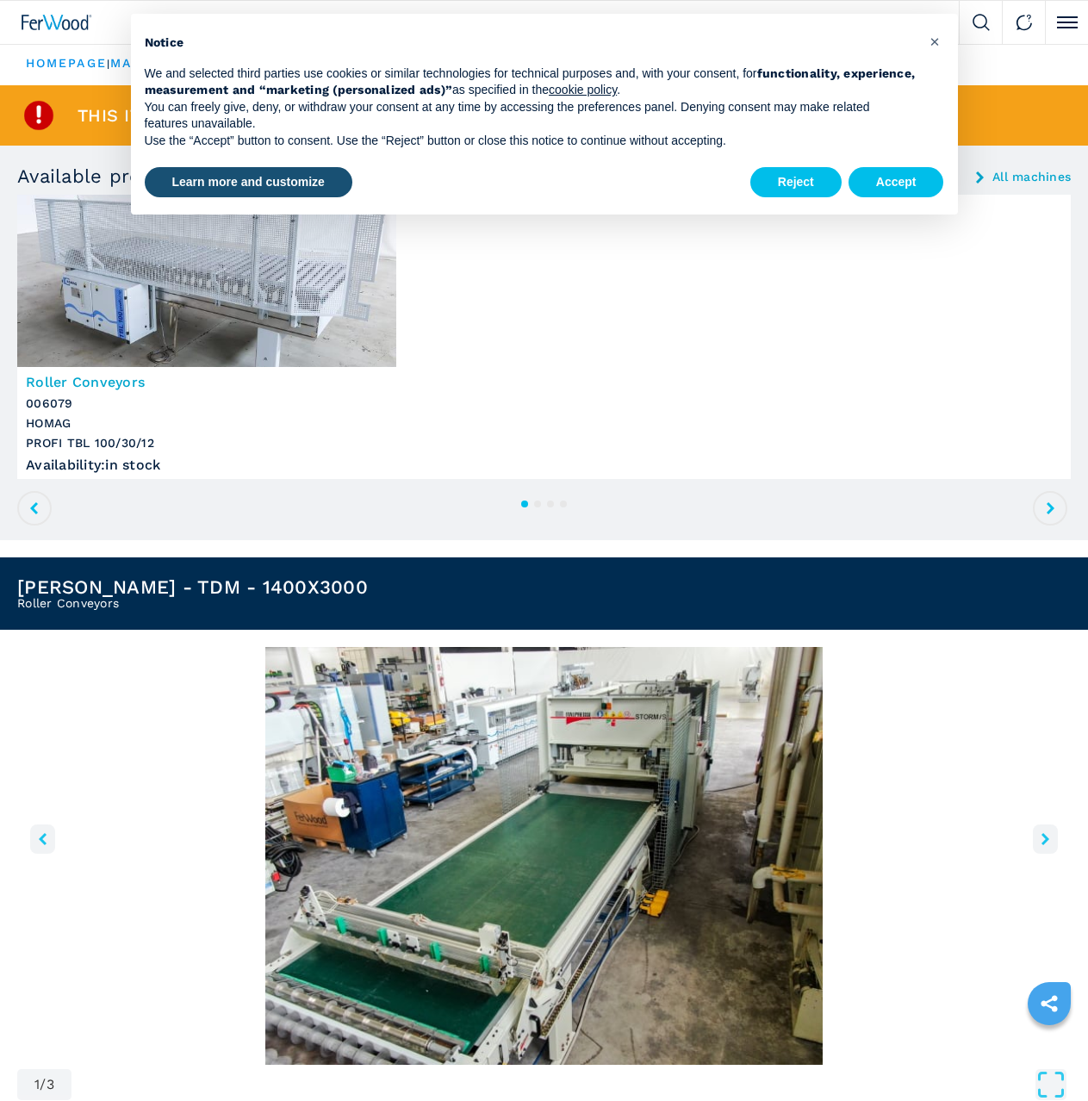 This screenshot has height=1101, width=1088. I want to click on button: Reject, so click(796, 183).